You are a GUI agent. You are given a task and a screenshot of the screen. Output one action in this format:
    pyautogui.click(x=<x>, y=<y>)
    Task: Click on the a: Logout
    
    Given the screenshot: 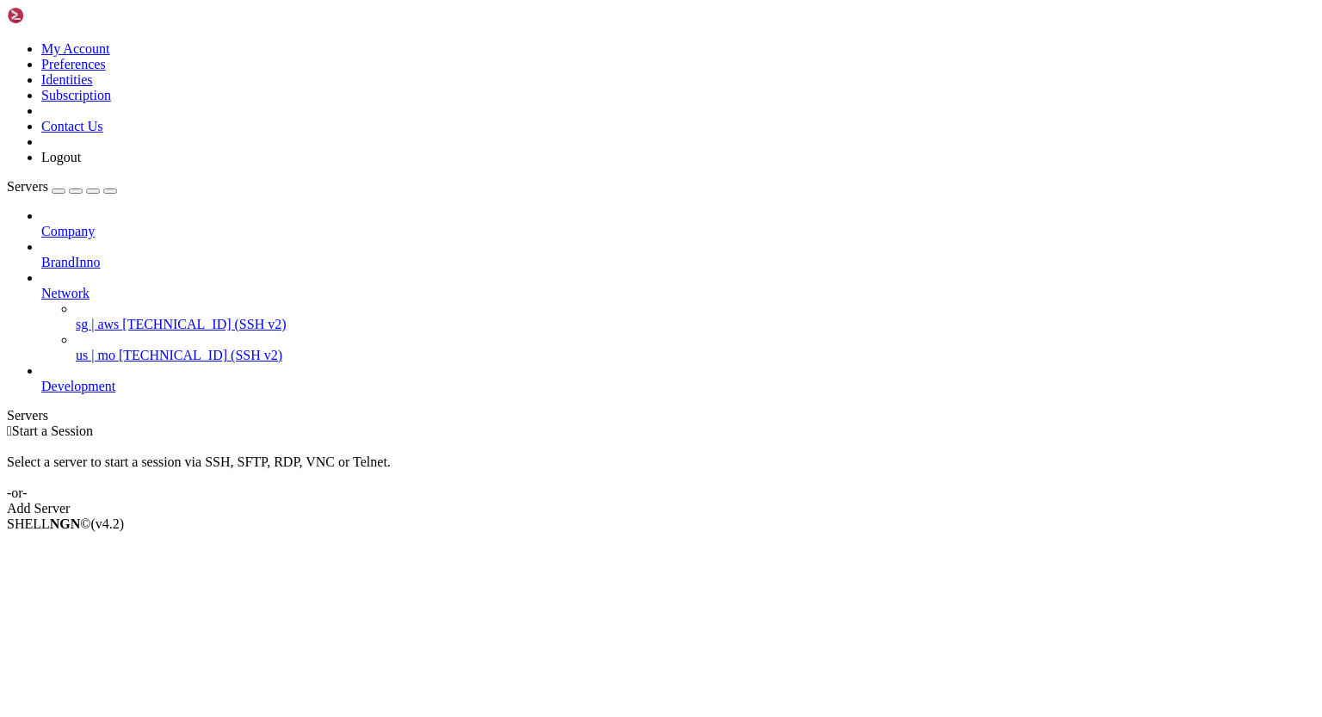 What is the action you would take?
    pyautogui.click(x=61, y=157)
    